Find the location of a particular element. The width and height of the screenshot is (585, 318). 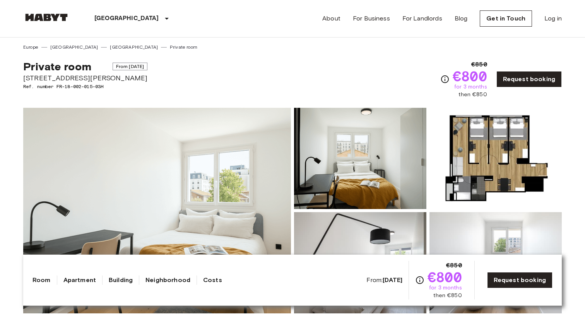

img: Habyt is located at coordinates (46, 17).